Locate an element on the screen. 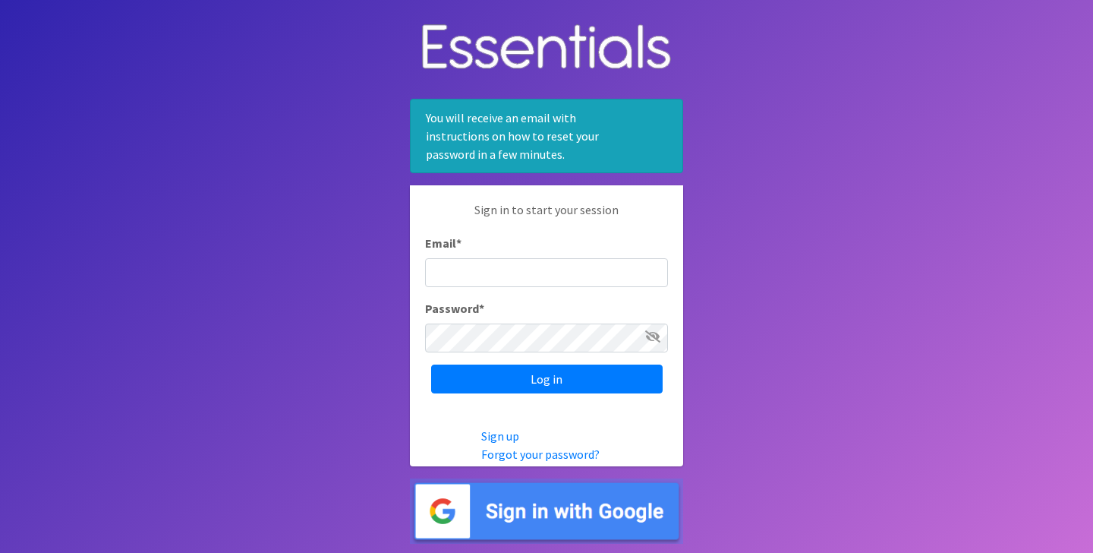 This screenshot has height=553, width=1093. a: Forgot your password? is located at coordinates (540, 454).